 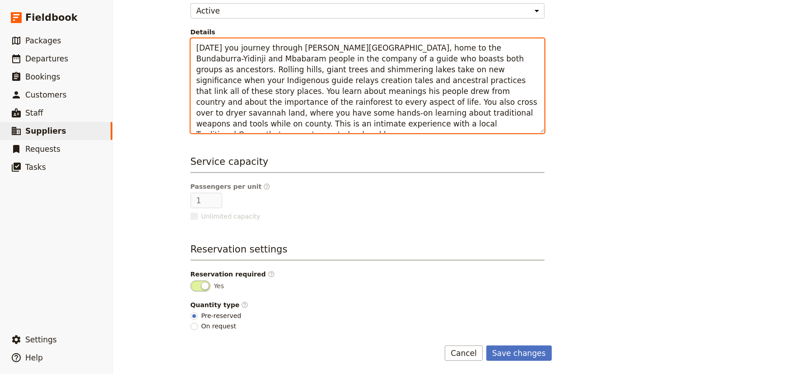 I want to click on span: Unlimited capacity, so click(x=231, y=216).